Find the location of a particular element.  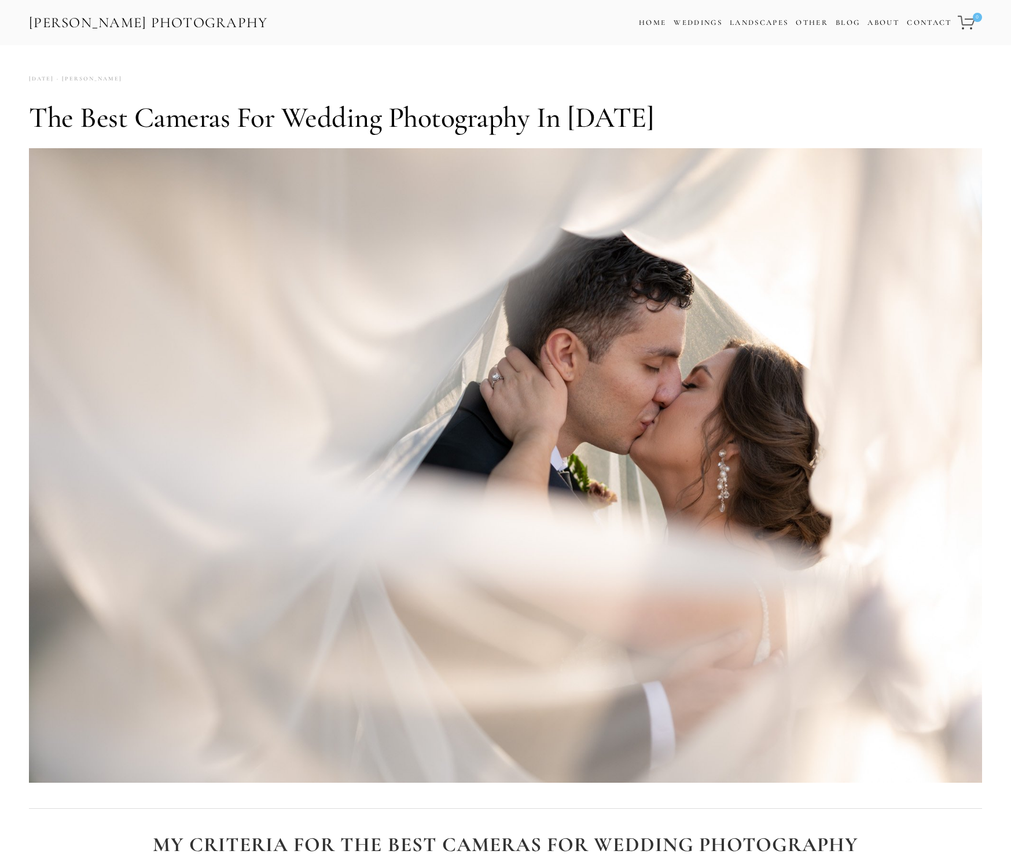

a: Weddings is located at coordinates (698, 23).